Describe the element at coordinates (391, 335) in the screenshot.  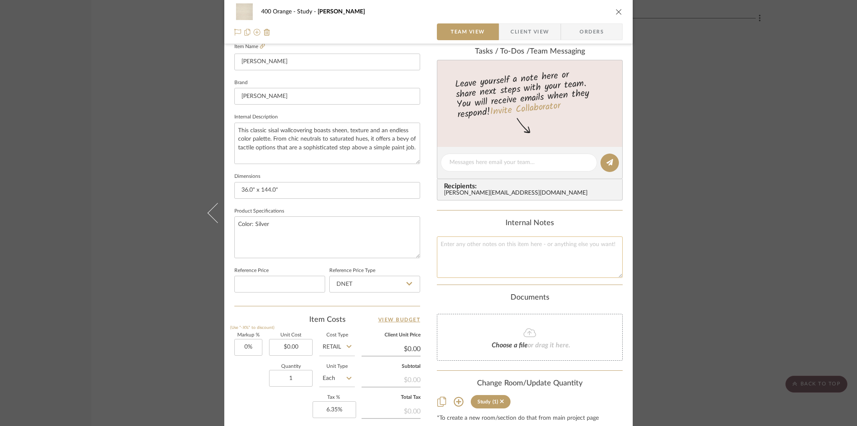
I see `label: Client Unit Price` at that location.